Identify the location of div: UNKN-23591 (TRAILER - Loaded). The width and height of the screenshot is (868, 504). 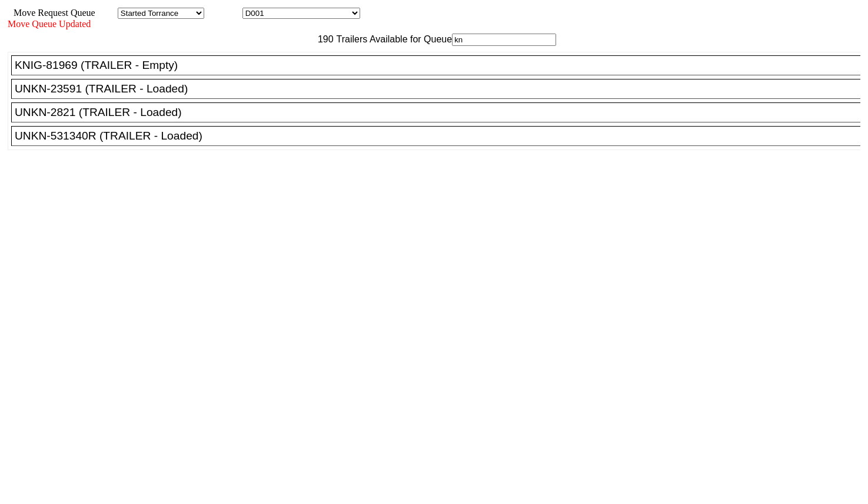
(441, 89).